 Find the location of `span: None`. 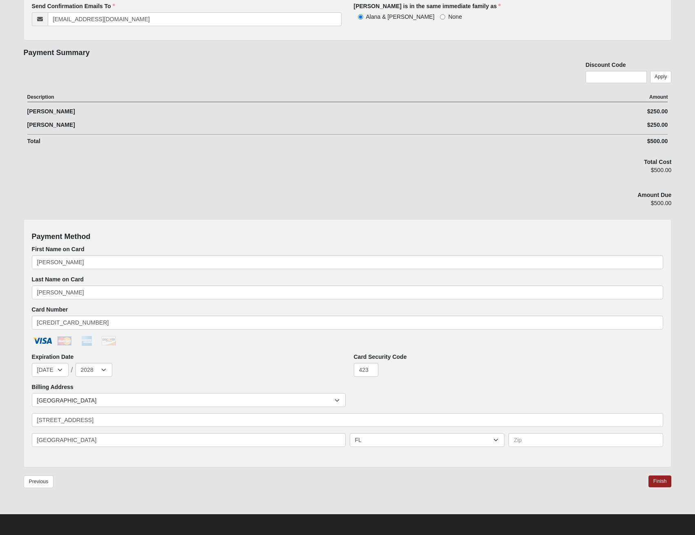

span: None is located at coordinates (454, 17).